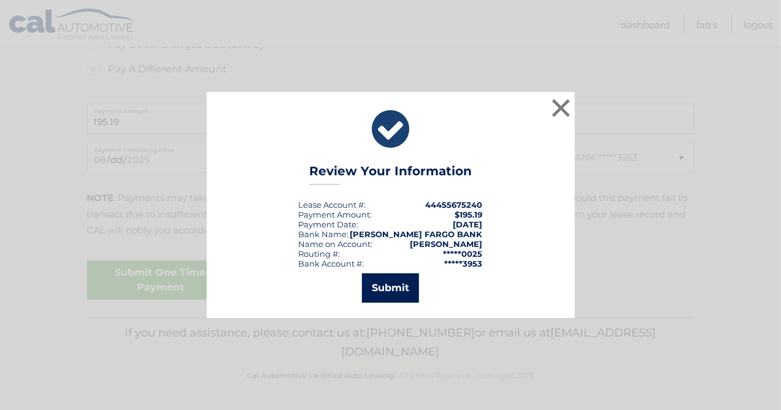  Describe the element at coordinates (469, 215) in the screenshot. I see `span: $195.19` at that location.